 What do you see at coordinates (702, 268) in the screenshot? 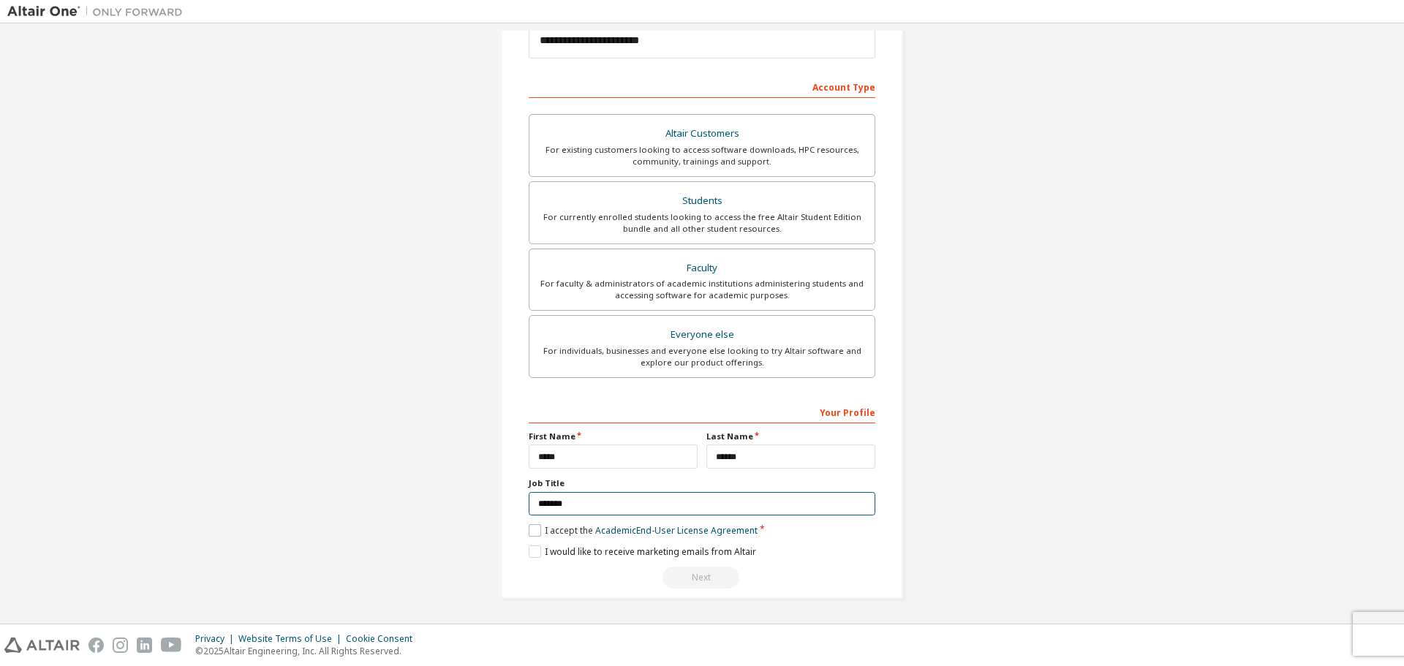
I see `div: Faculty` at bounding box center [702, 268].